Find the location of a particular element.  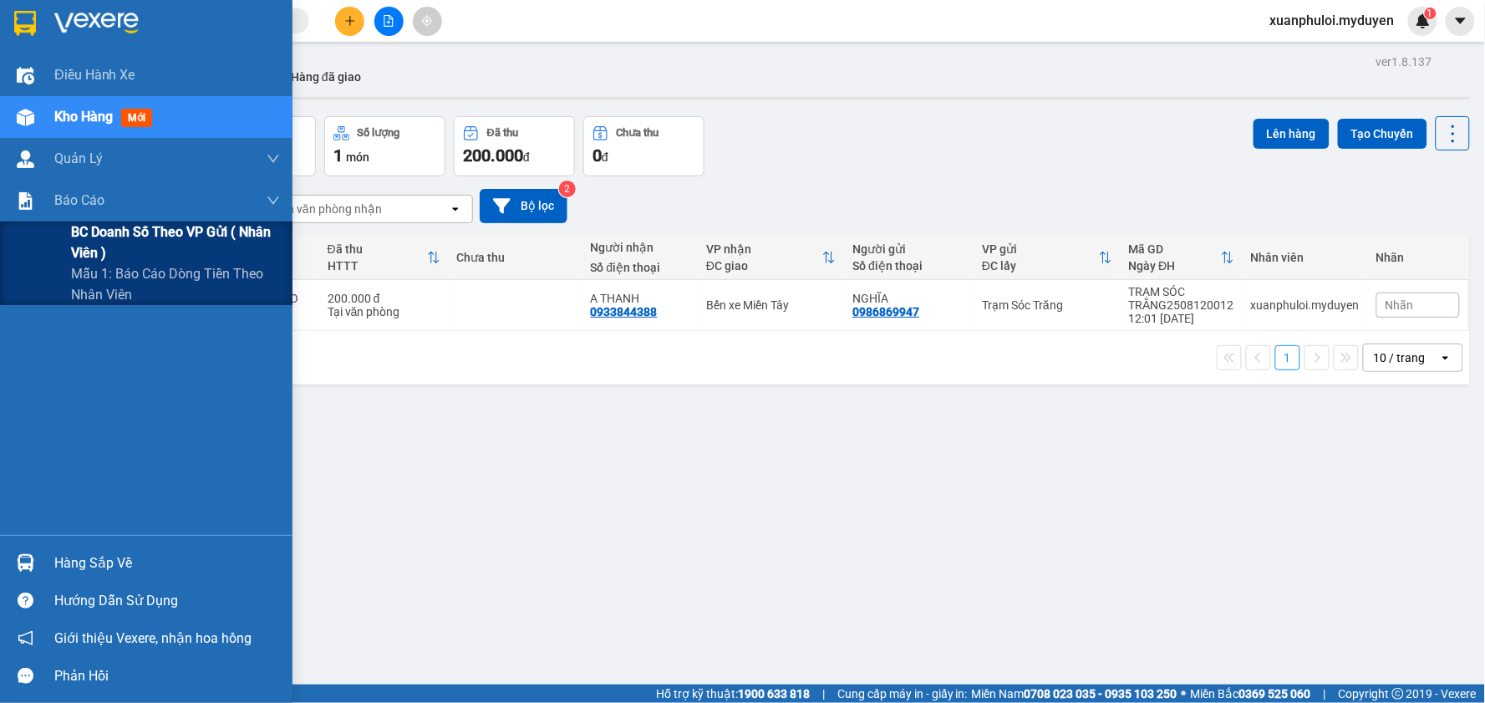

span: Gửi: is located at coordinates (89, 145).